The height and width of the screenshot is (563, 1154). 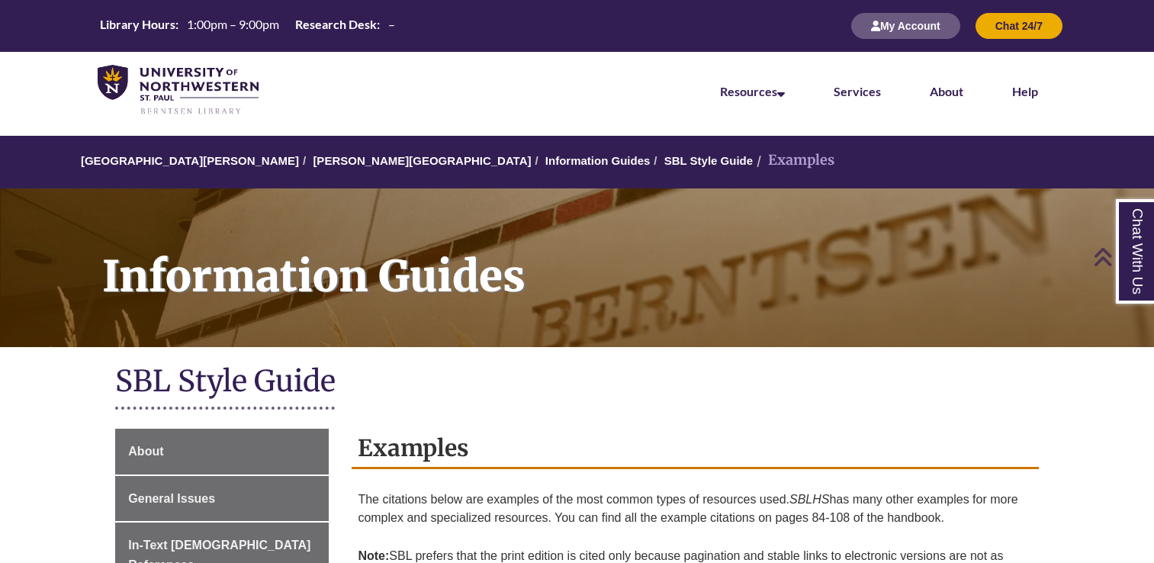 I want to click on button: Chat 24/7, so click(x=1019, y=26).